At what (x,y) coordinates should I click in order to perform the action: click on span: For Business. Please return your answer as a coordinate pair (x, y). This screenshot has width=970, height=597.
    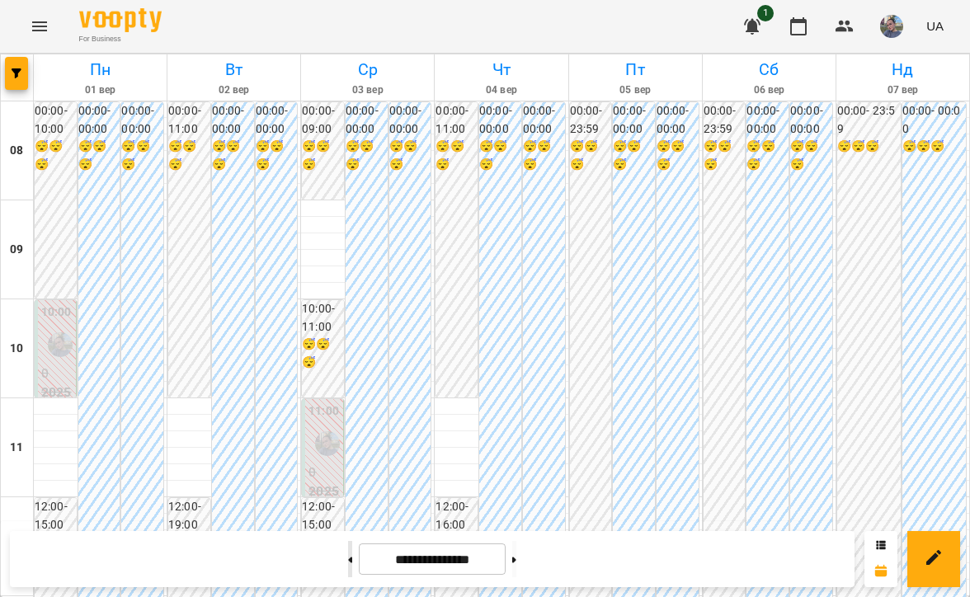
    Looking at the image, I should click on (120, 39).